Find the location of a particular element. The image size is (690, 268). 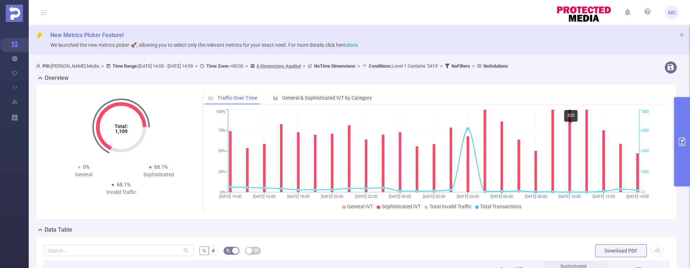

span: Traffic Over Time is located at coordinates (237, 98).